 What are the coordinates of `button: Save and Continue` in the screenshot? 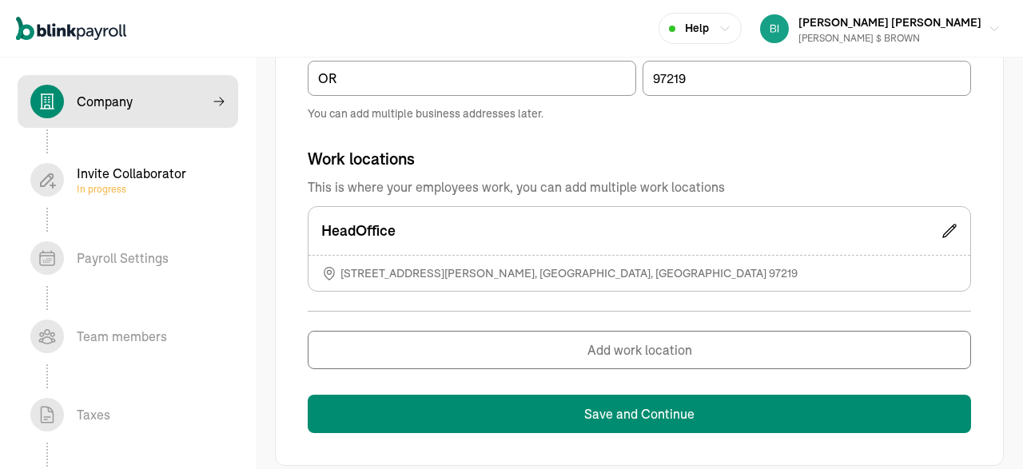 It's located at (639, 414).